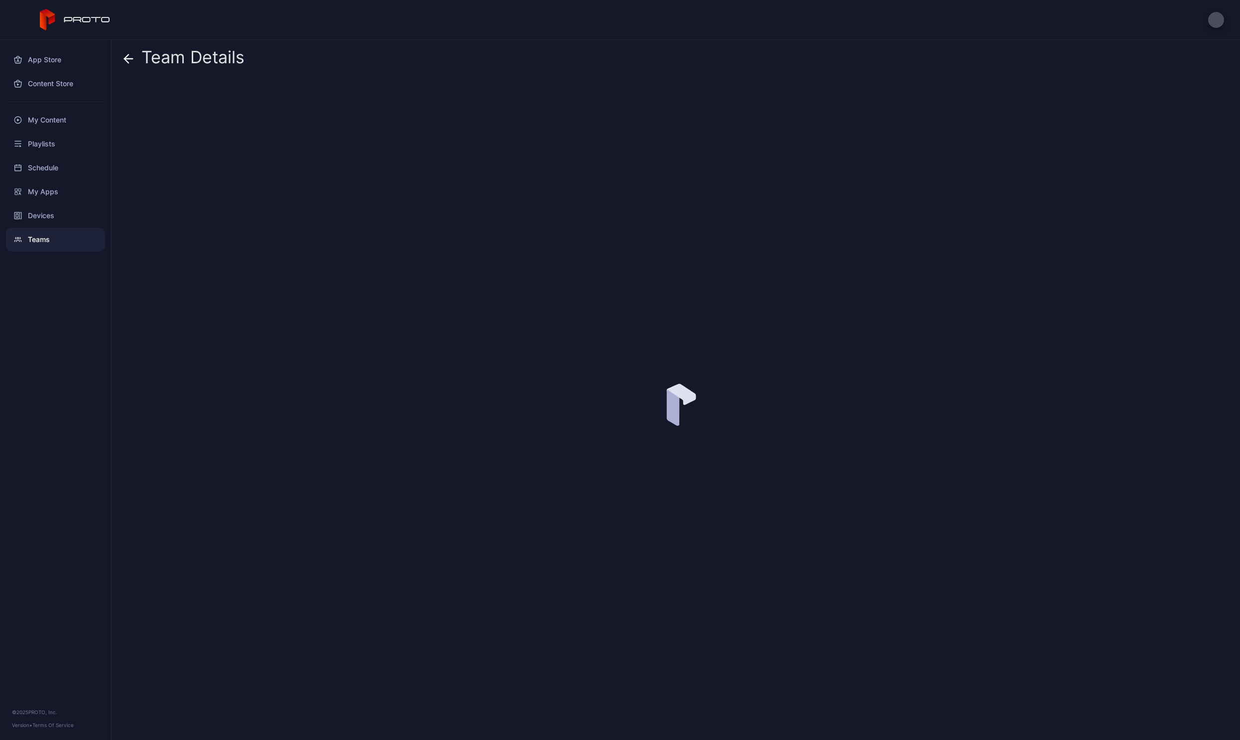  Describe the element at coordinates (22, 725) in the screenshot. I see `span: Version •` at that location.